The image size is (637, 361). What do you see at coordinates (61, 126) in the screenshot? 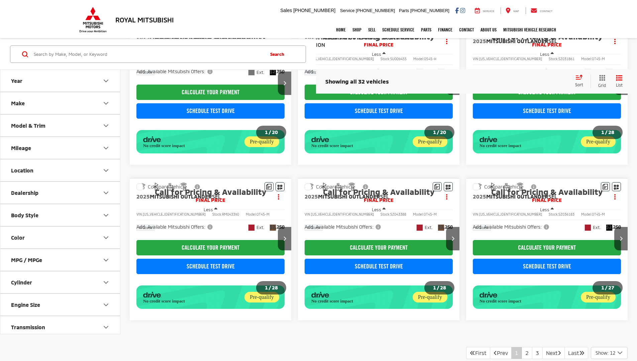
I see `button: Model & TrimModel & Trim` at bounding box center [61, 126].